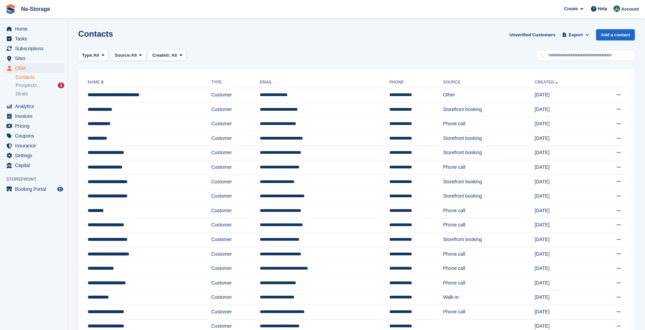  Describe the element at coordinates (602, 9) in the screenshot. I see `span: Help` at that location.